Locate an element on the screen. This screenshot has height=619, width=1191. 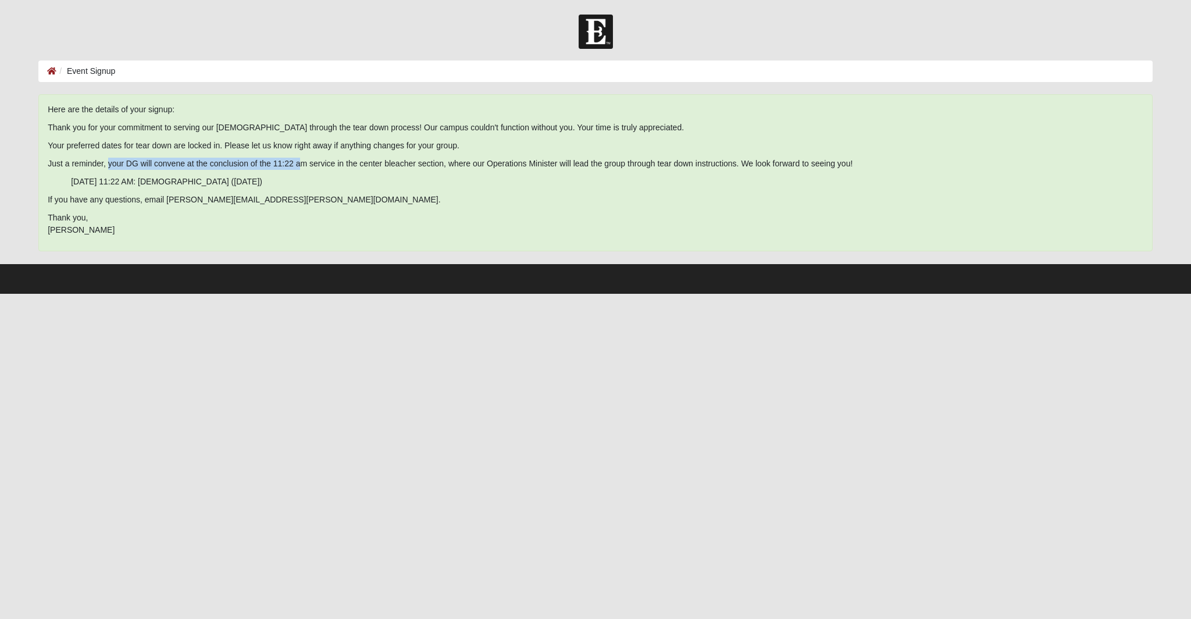
span: Just a reminder, your DG will convene at the conclusion of the 11:22 am service in the center ble... is located at coordinates (450, 163).